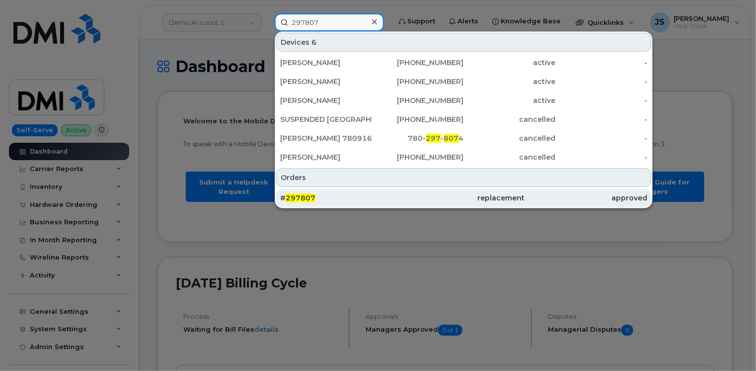 This screenshot has width=756, height=371. I want to click on span: 6, so click(314, 42).